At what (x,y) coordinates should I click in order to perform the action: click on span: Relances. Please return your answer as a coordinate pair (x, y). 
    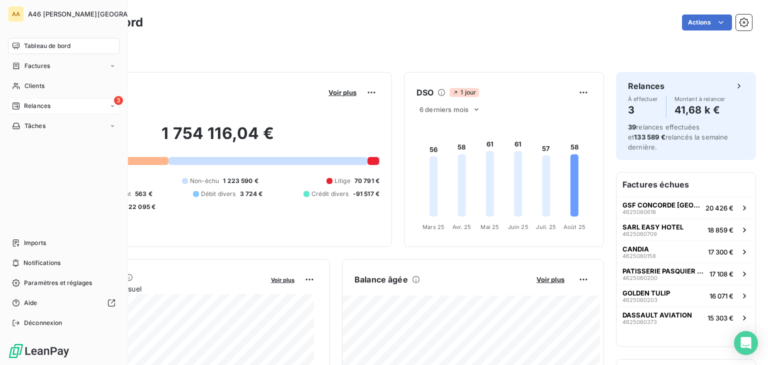
    Looking at the image, I should click on (37, 106).